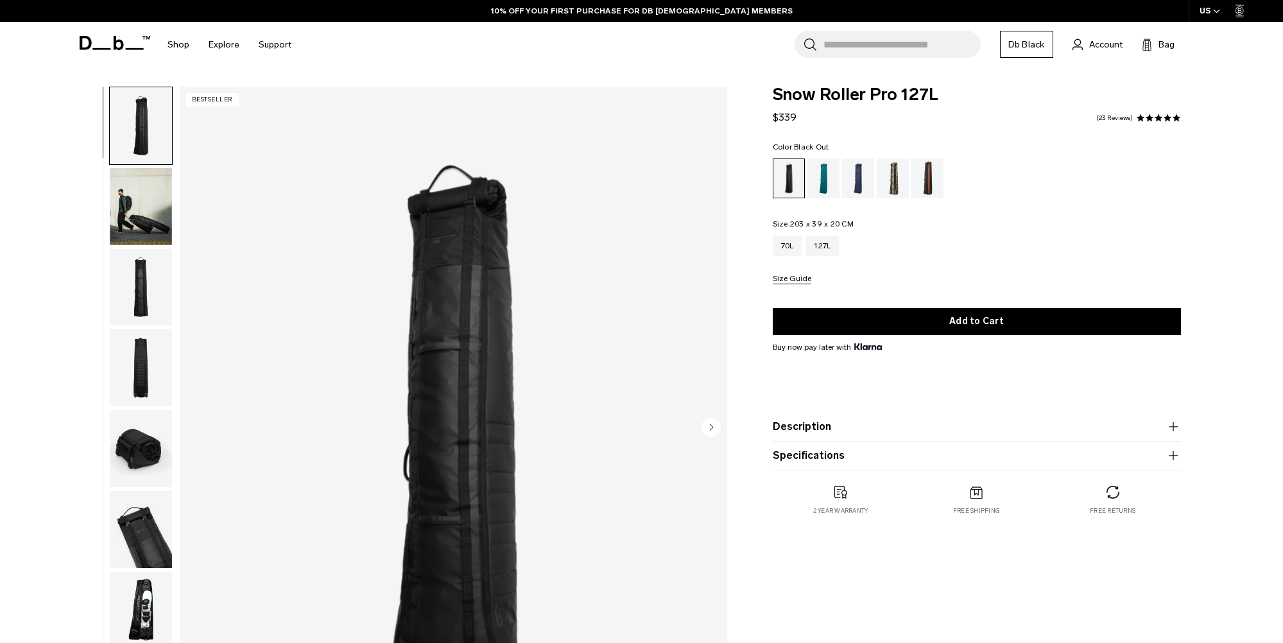 The width and height of the screenshot is (1283, 643). Describe the element at coordinates (892, 178) in the screenshot. I see `a: Db x Beyond Medals` at that location.